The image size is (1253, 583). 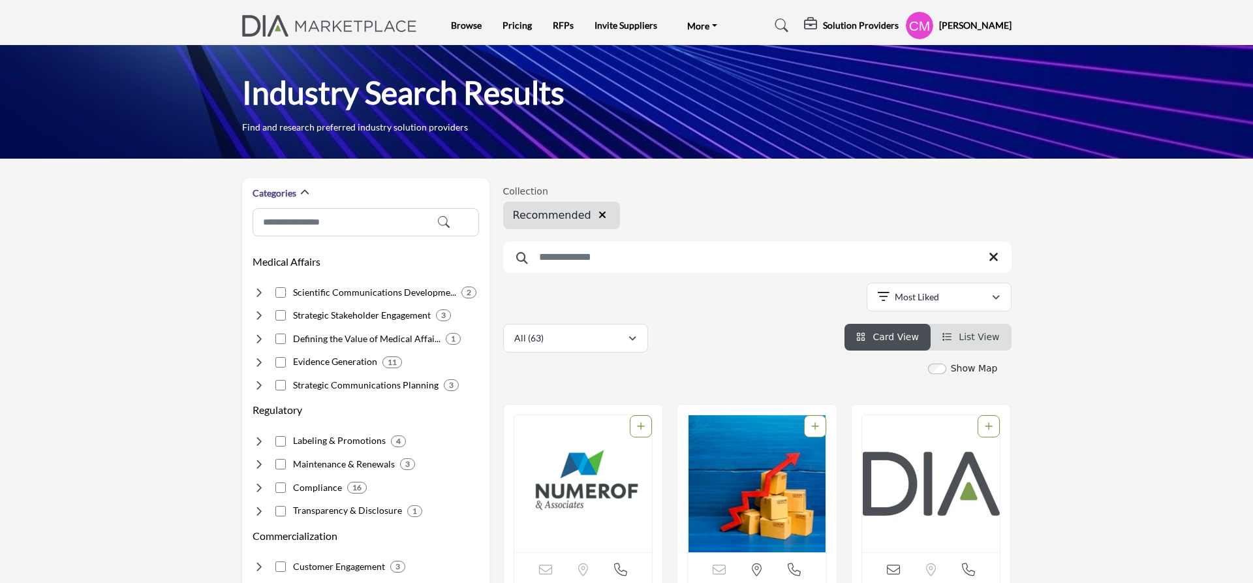 What do you see at coordinates (895, 337) in the screenshot?
I see `span: Card View` at bounding box center [895, 337].